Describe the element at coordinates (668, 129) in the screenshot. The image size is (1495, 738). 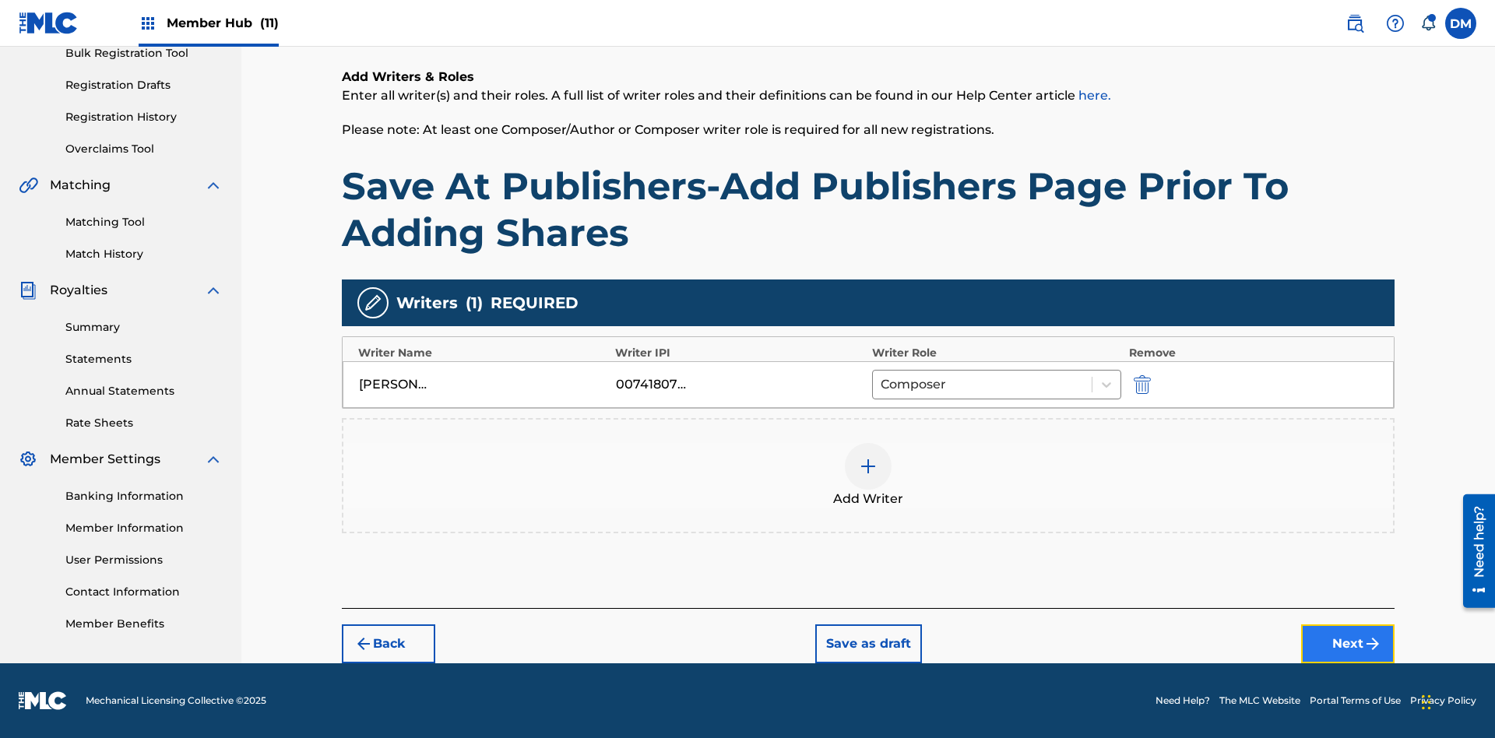
I see `span: Please note: At least one Composer/Author or Composer writer role is required for all new registr...` at that location.